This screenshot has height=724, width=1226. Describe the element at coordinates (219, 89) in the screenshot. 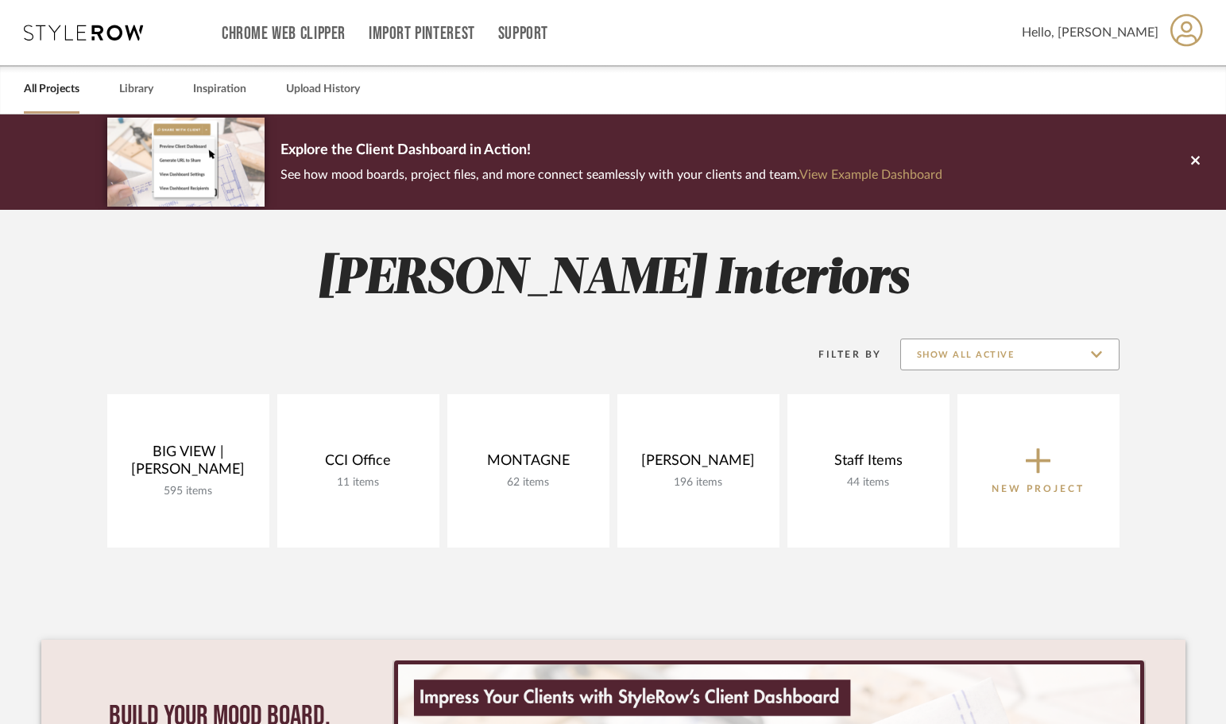

I see `a: Inspiration` at that location.